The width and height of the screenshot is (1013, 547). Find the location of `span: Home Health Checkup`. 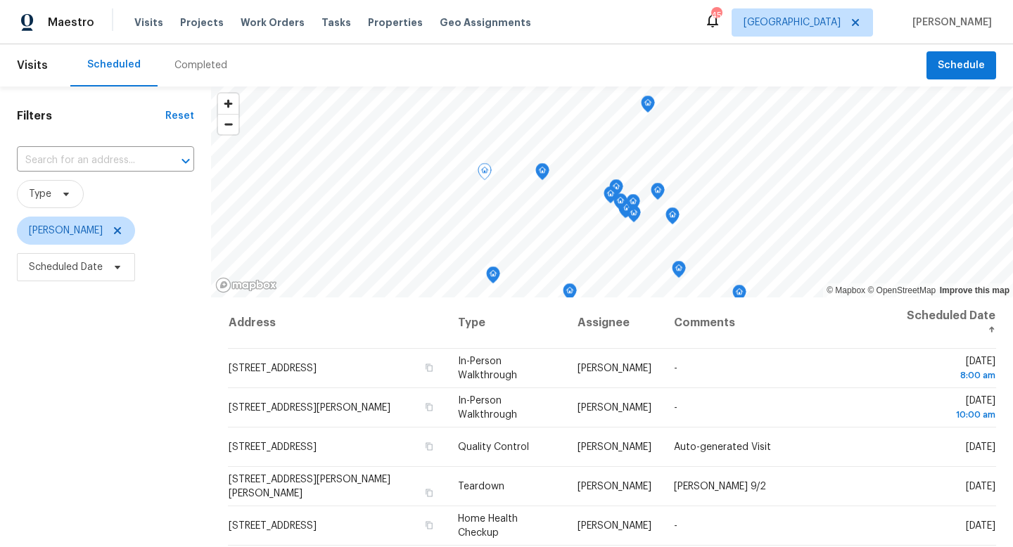

span: Home Health Checkup is located at coordinates (488, 526).